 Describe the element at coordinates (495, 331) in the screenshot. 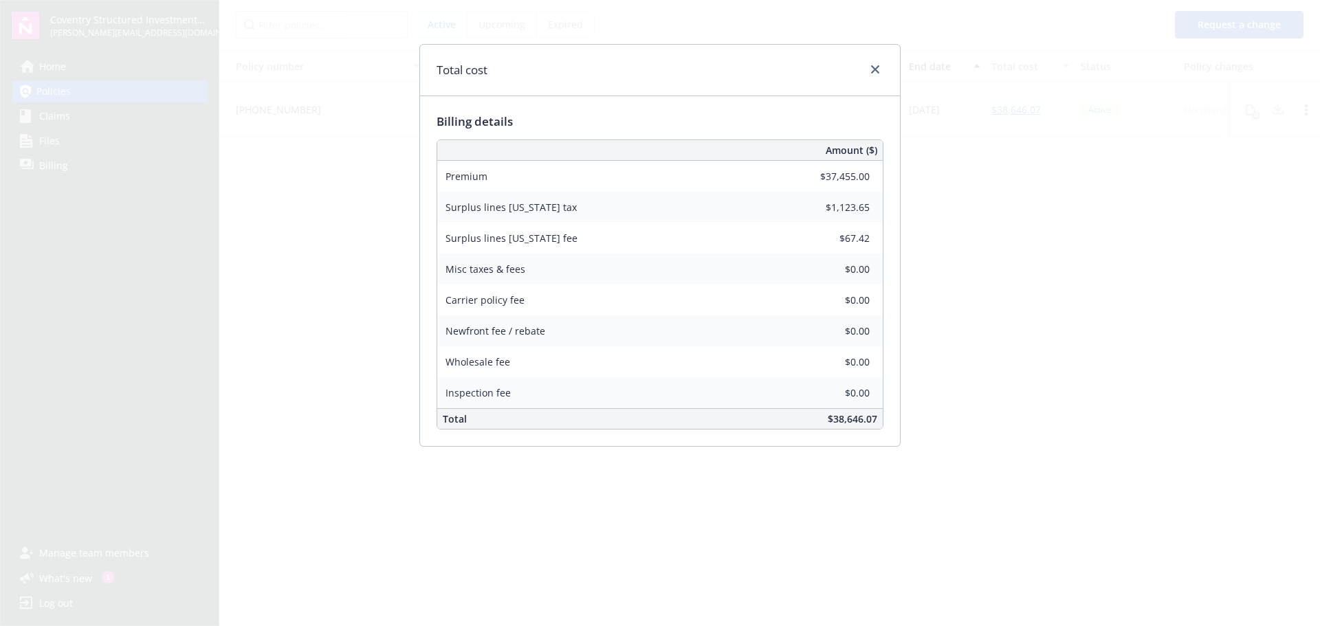

I see `span: Newfront fee / rebate` at that location.